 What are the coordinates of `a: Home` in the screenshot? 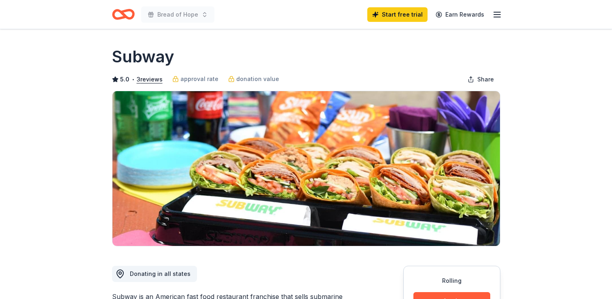 It's located at (123, 14).